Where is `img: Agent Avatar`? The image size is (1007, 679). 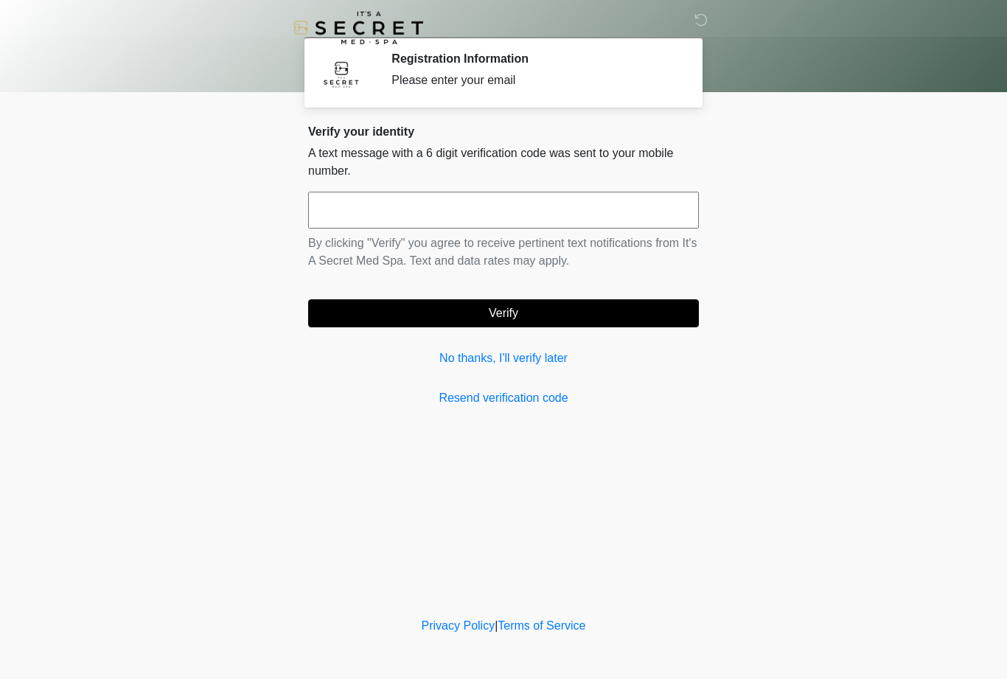 img: Agent Avatar is located at coordinates (341, 74).